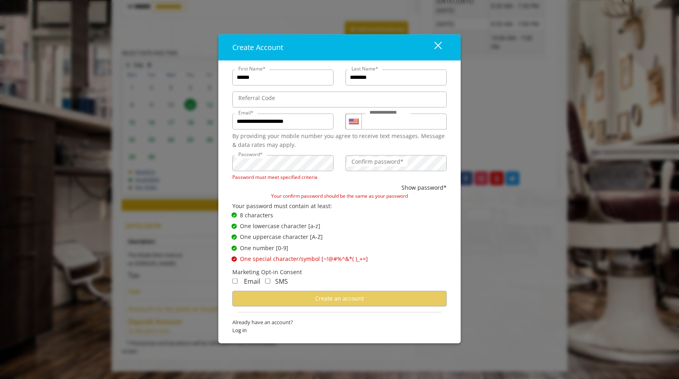  Describe the element at coordinates (258, 47) in the screenshot. I see `span: Create Account` at that location.